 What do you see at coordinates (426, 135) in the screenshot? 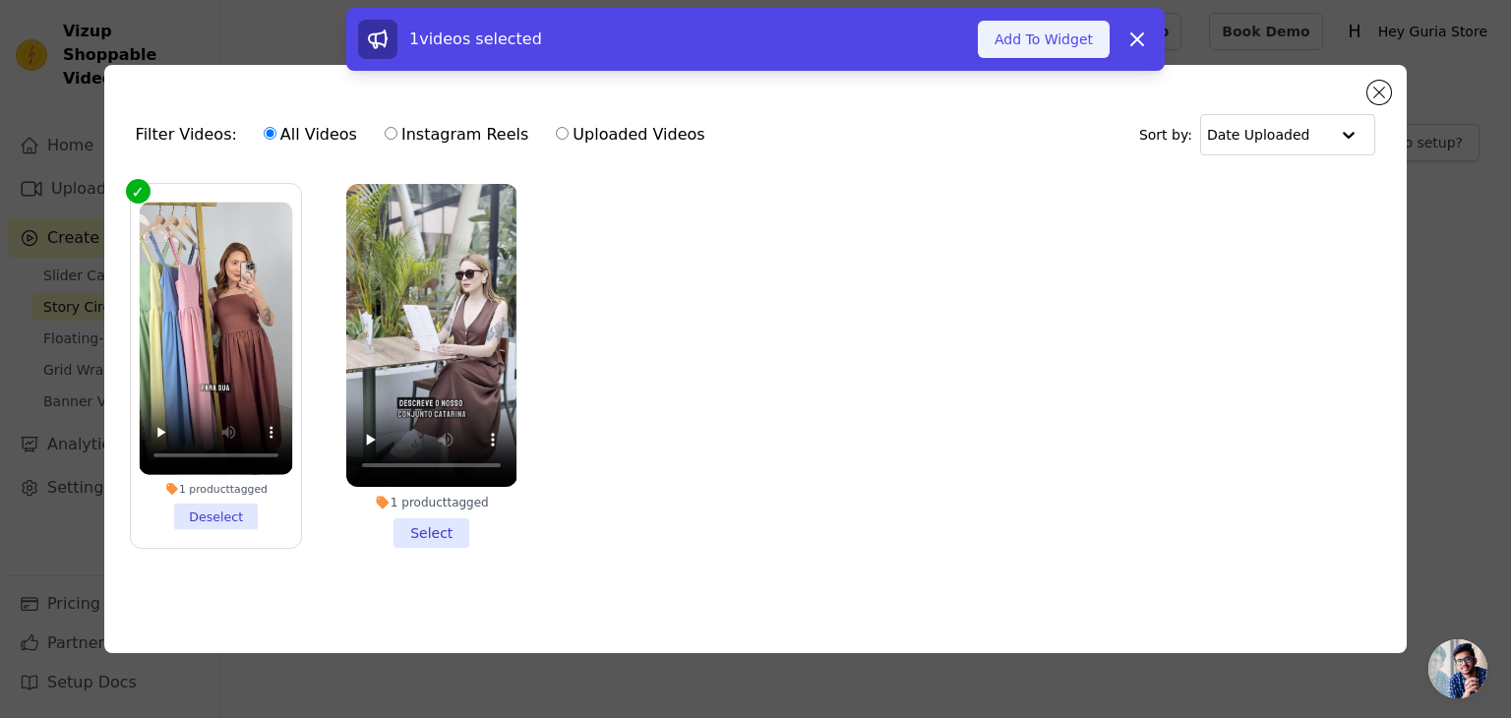
I see `div: Filter Videos:` at bounding box center [426, 135].